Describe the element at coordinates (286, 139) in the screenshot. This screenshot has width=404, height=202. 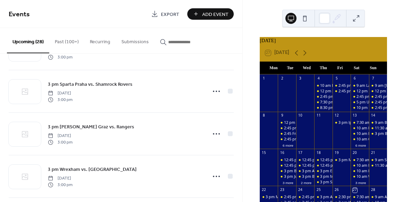
I see `div: 2:45 pm Hungary vs. Portugal` at that location.